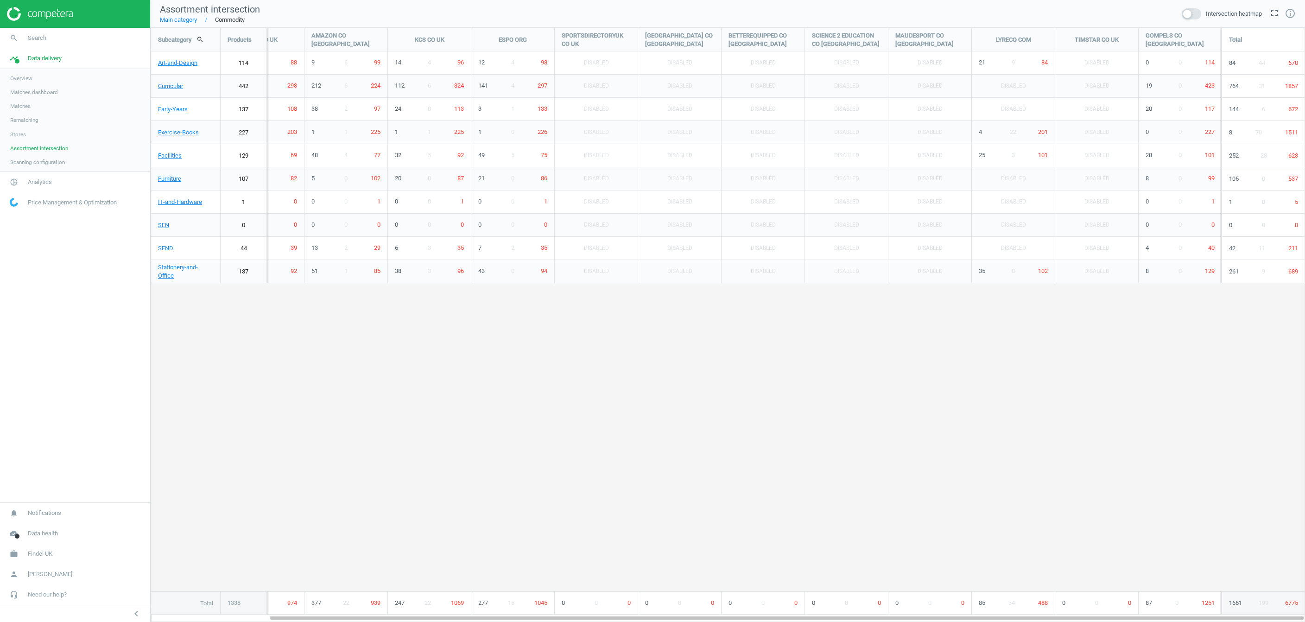  Describe the element at coordinates (34, 92) in the screenshot. I see `span: Matches dashboard` at that location.